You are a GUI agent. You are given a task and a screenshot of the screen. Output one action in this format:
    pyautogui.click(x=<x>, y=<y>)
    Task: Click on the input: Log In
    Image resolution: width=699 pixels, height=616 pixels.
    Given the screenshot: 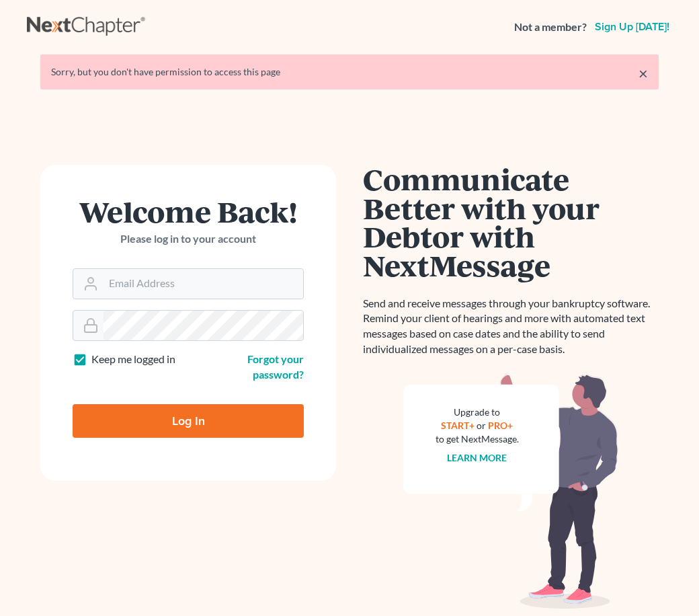 What is the action you would take?
    pyautogui.click(x=188, y=421)
    